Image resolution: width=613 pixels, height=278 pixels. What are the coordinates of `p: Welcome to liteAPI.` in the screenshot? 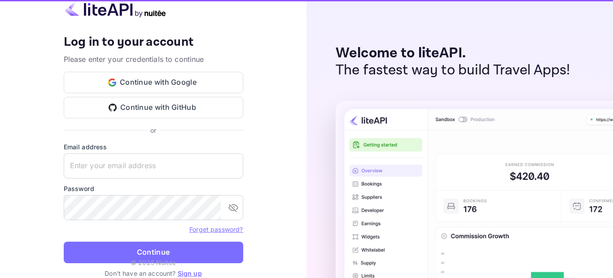 It's located at (453, 53).